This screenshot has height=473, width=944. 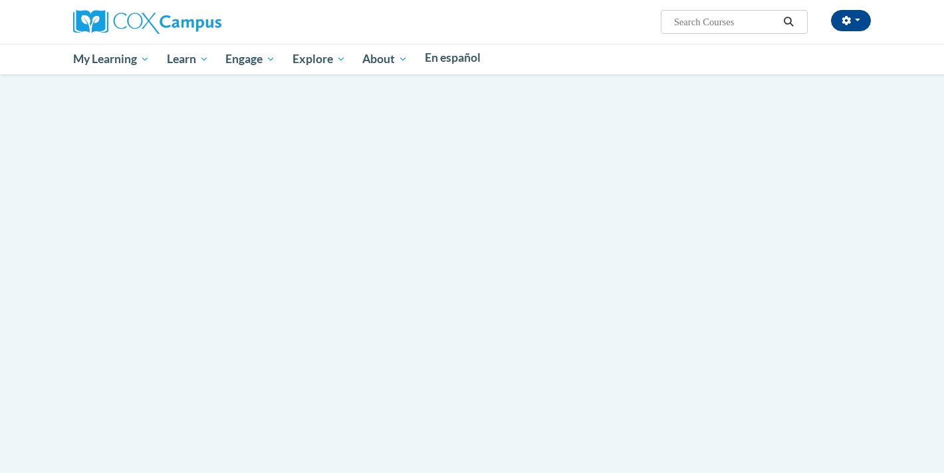 What do you see at coordinates (111, 59) in the screenshot?
I see `a: My Learning` at bounding box center [111, 59].